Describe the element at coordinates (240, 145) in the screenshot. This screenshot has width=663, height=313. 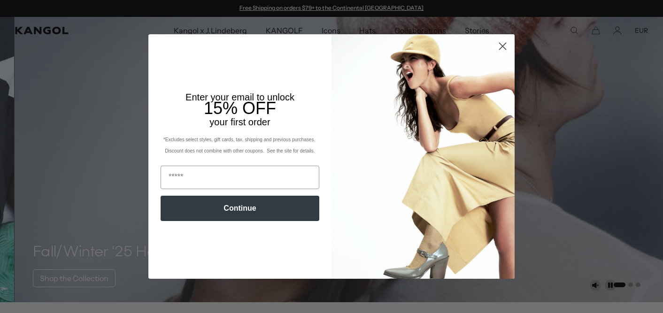
I see `span: *Excludes select styles, gift cards, tax, shipping and previous purchases. Discount does not comb...` at that location.